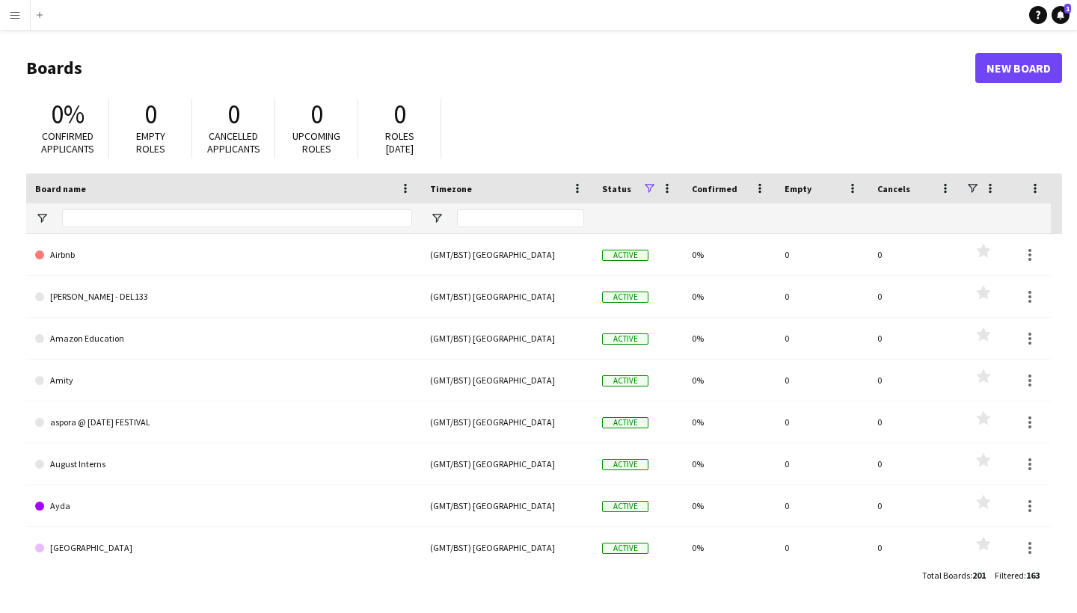 The height and width of the screenshot is (613, 1077). Describe the element at coordinates (616, 188) in the screenshot. I see `span: Status` at that location.